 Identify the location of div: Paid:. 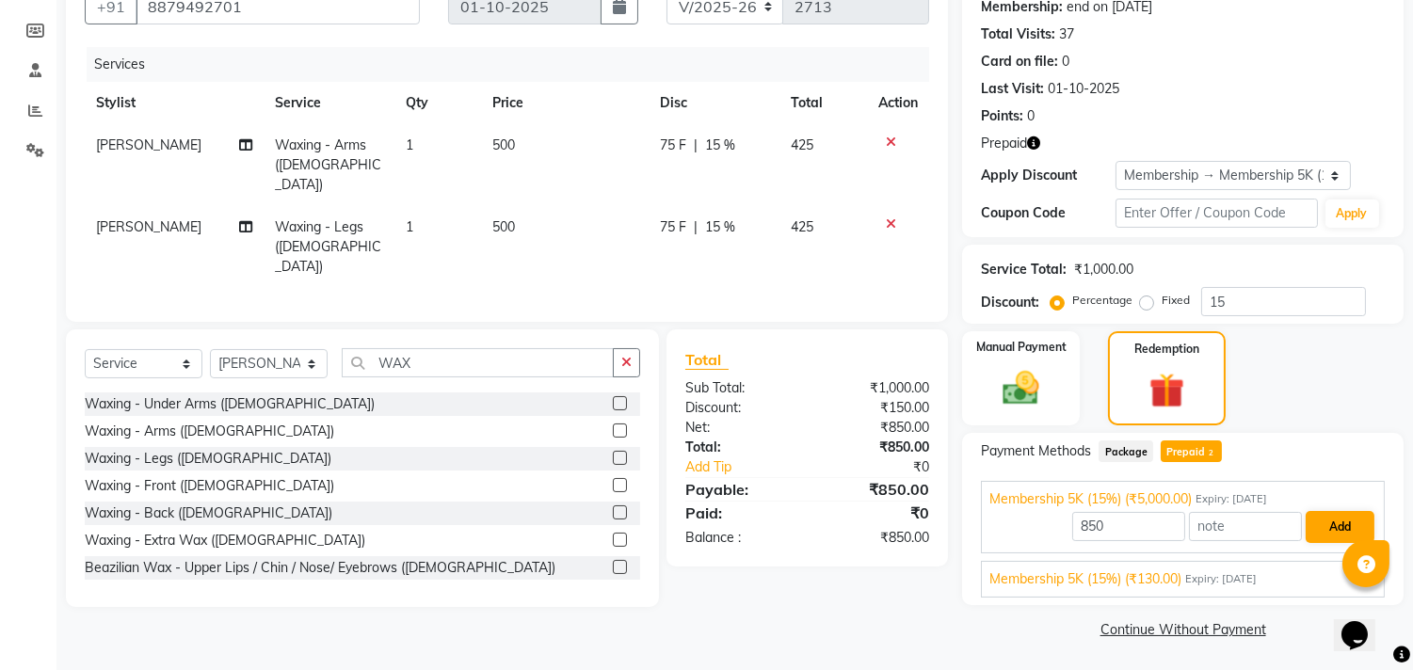
(739, 513).